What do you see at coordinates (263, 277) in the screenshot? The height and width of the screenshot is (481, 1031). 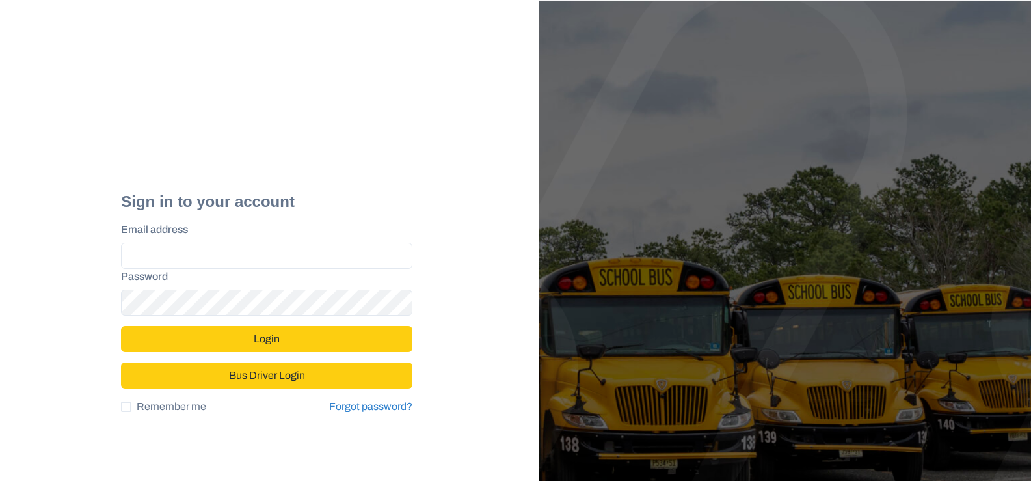 I see `label: Password` at bounding box center [263, 277].